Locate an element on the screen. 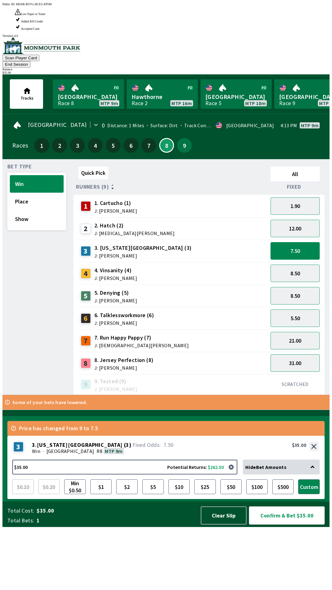 The image size is (332, 590). span: Track Condition: Firm is located at coordinates (205, 125).